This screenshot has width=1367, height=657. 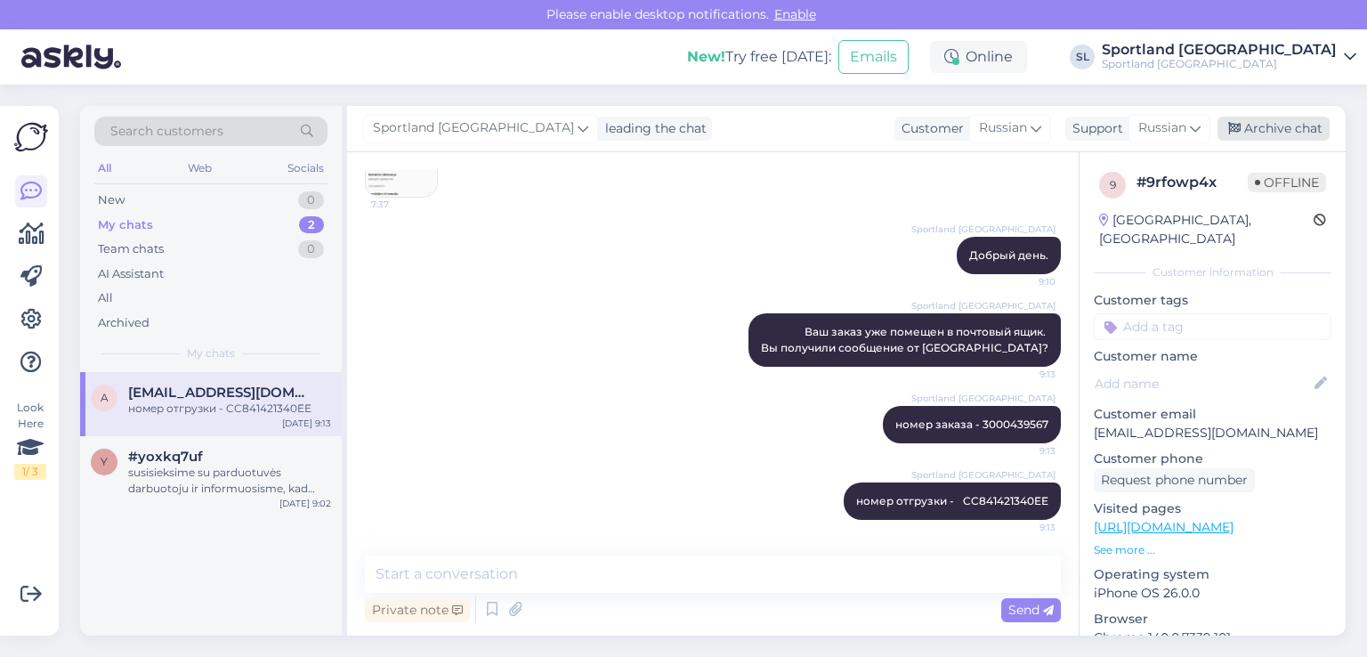 I want to click on span: номер отгрузки - CC841421340EE, so click(x=952, y=500).